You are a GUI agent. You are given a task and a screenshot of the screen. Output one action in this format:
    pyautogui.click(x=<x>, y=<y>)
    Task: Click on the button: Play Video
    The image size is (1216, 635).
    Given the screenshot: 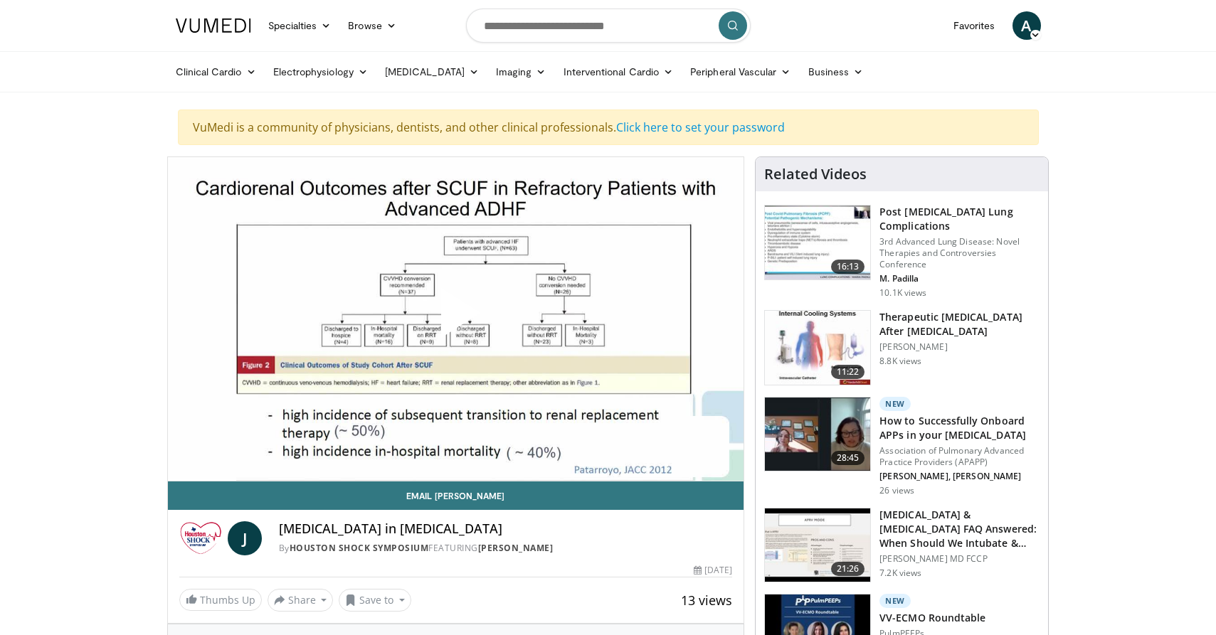 What is the action you would take?
    pyautogui.click(x=455, y=319)
    